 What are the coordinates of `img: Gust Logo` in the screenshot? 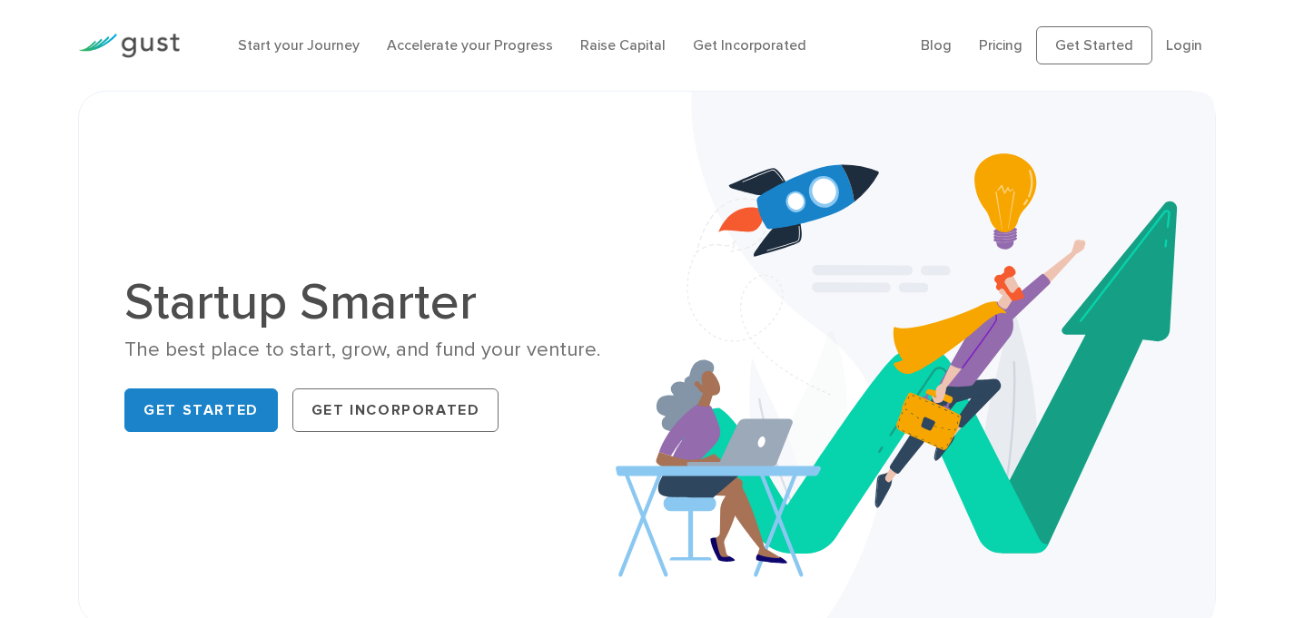 It's located at (129, 45).